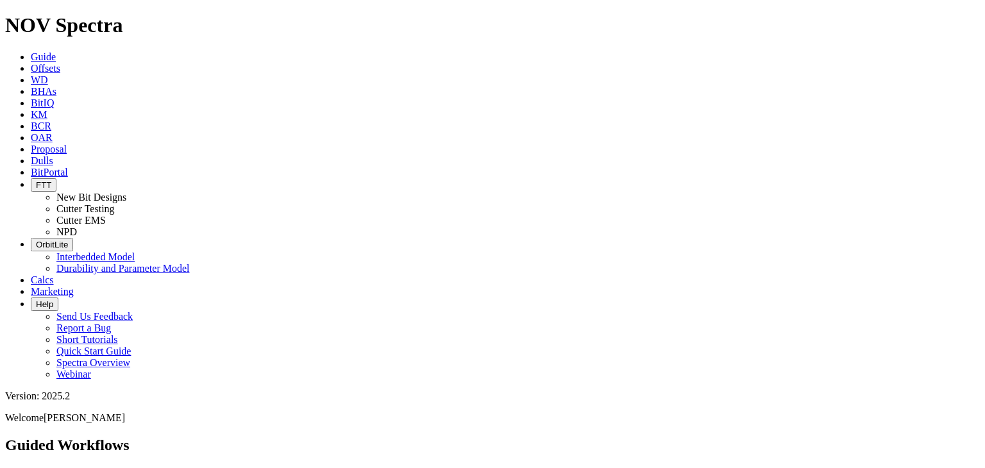  What do you see at coordinates (123, 268) in the screenshot?
I see `a: Durability and Parameter Model` at bounding box center [123, 268].